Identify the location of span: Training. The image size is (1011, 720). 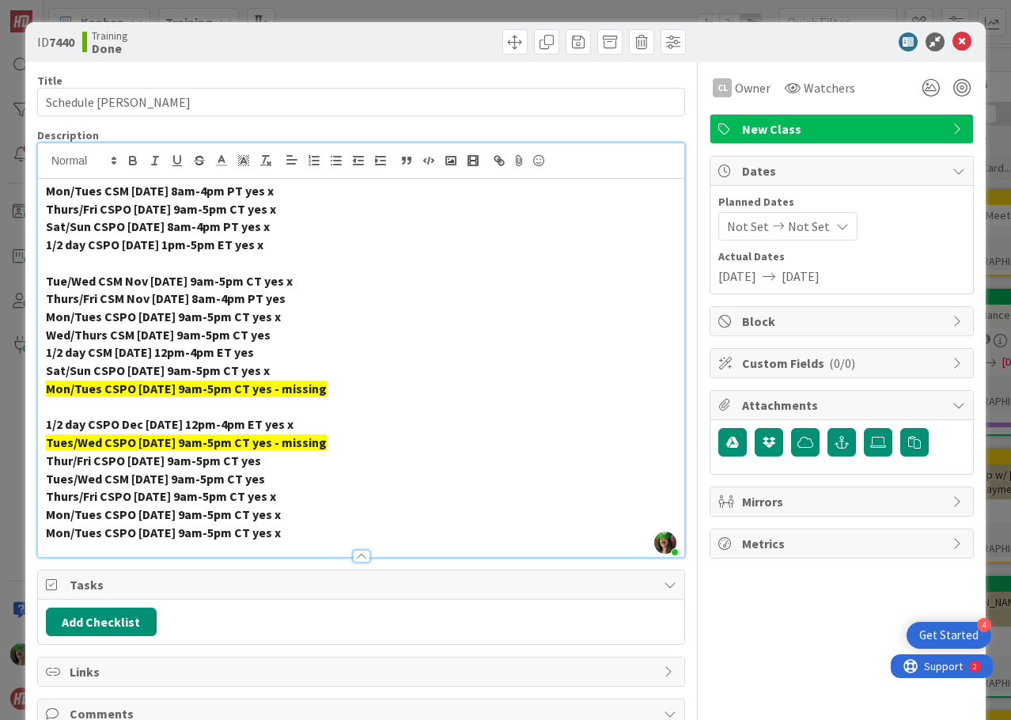
(110, 36).